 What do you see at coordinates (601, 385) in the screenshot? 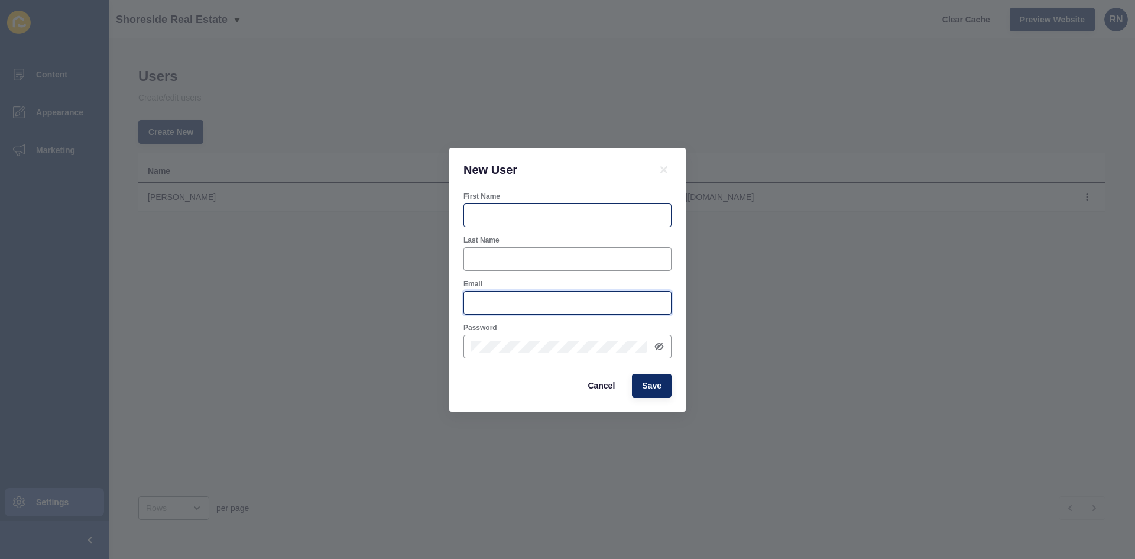
I see `span: Cancel` at bounding box center [601, 385].